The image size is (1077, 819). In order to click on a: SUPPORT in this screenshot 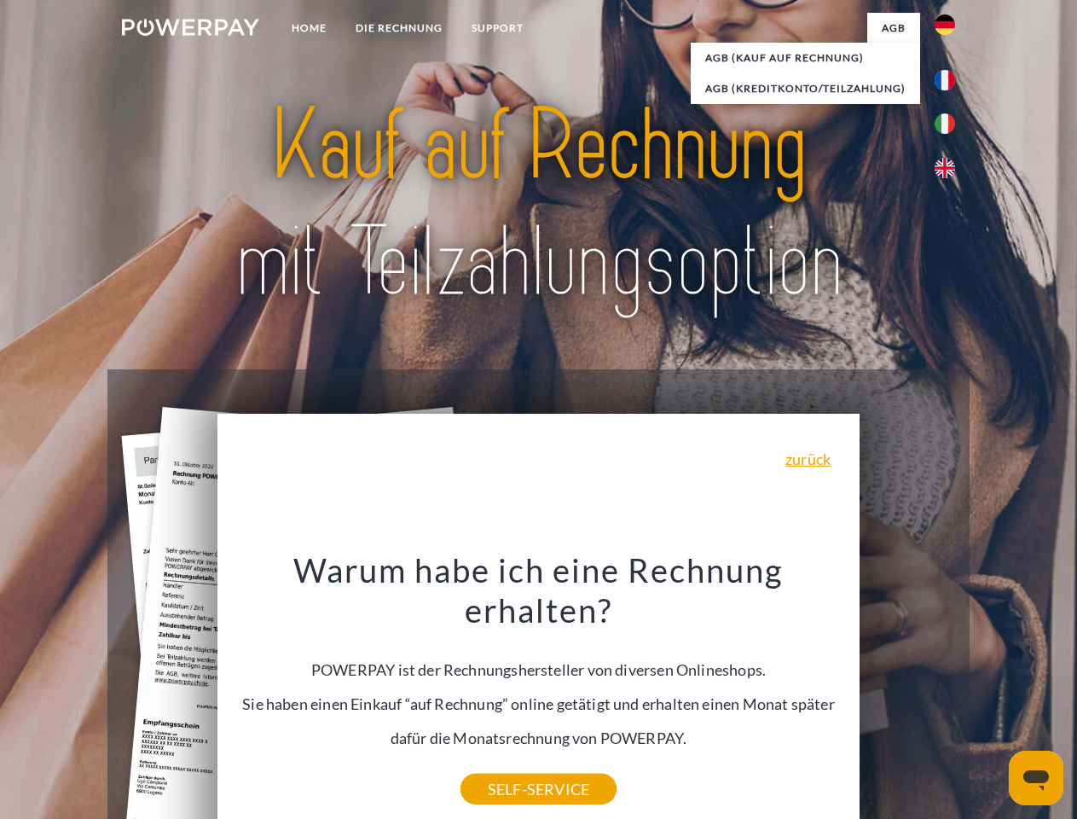, I will do `click(497, 28)`.